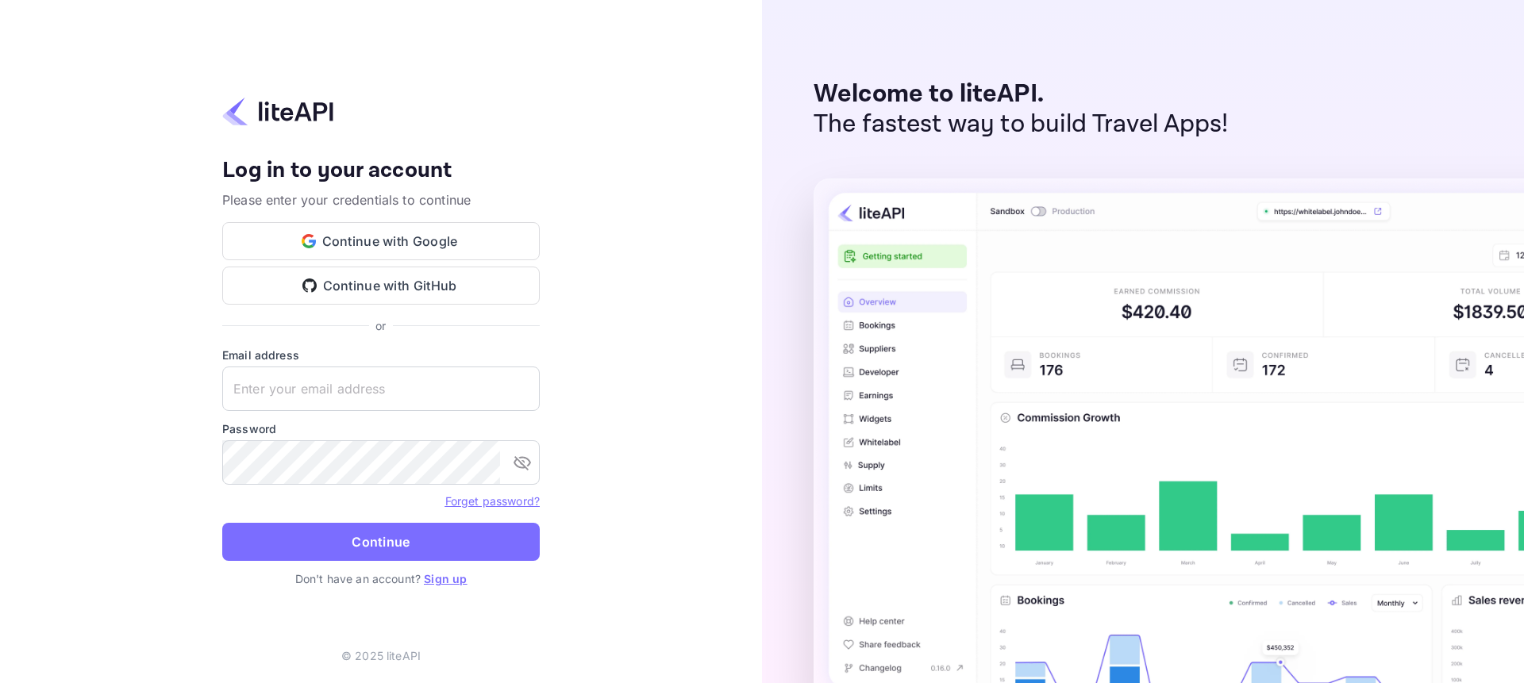 The height and width of the screenshot is (683, 1524). I want to click on p: or, so click(380, 325).